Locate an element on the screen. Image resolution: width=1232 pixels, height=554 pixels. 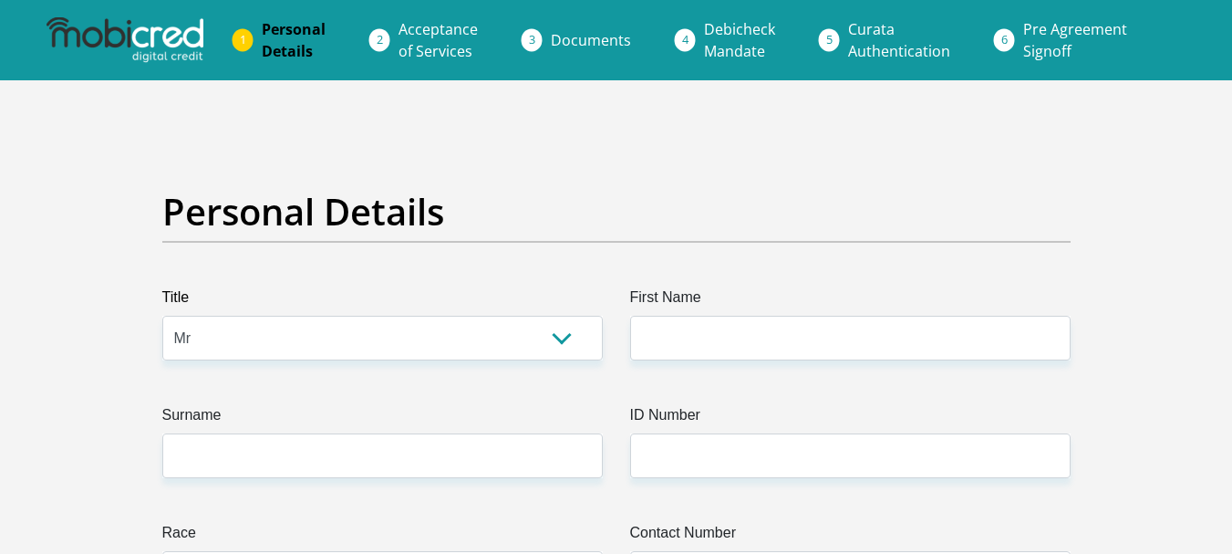
span: Debicheck Mandate is located at coordinates (740, 40).